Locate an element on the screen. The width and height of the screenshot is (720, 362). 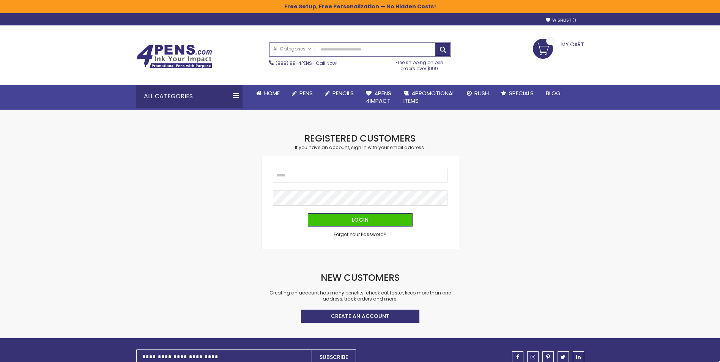
span: Forgot Your Password? is located at coordinates (360, 234).